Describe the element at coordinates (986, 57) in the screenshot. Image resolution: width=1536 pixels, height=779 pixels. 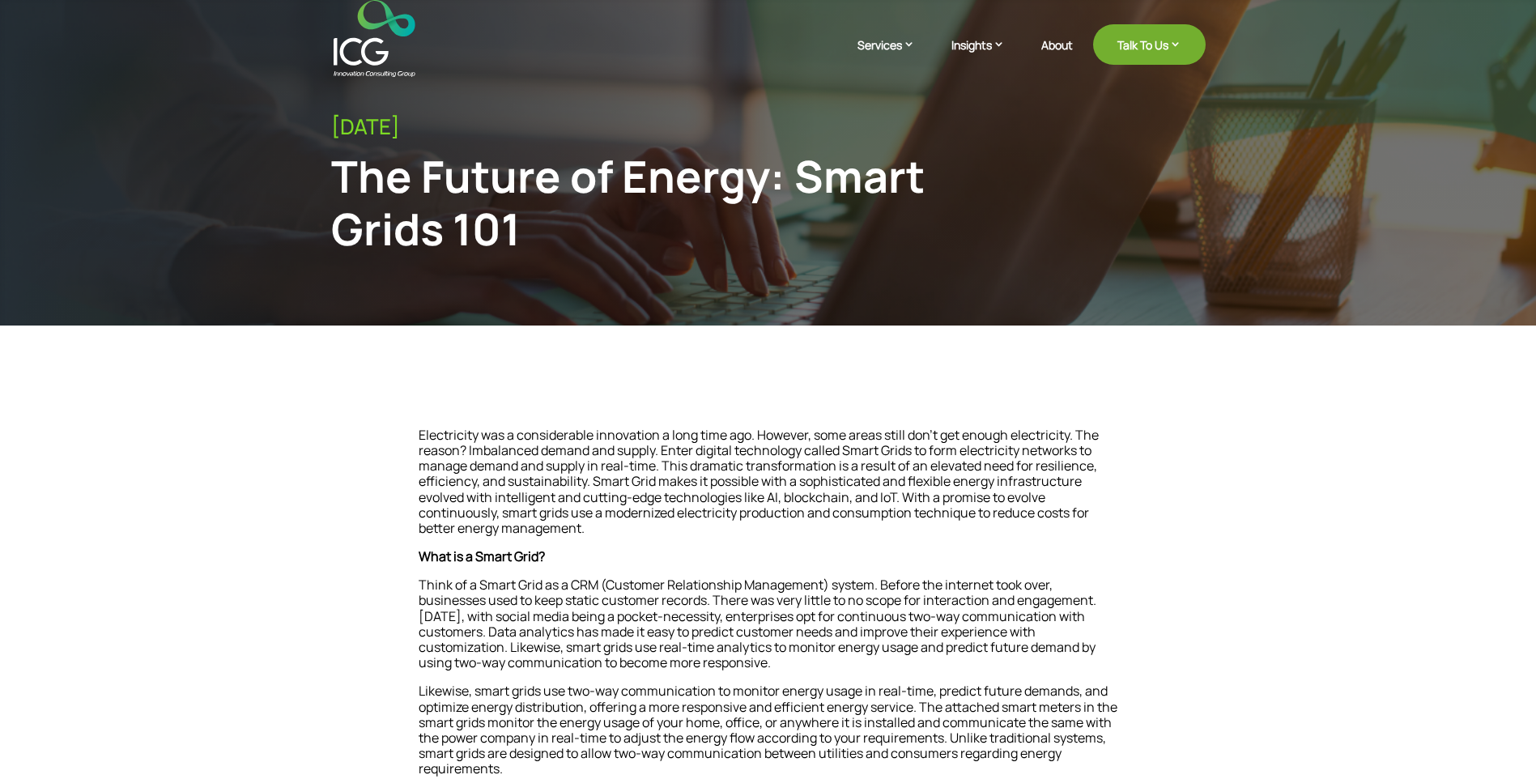
I see `a: Insights` at that location.